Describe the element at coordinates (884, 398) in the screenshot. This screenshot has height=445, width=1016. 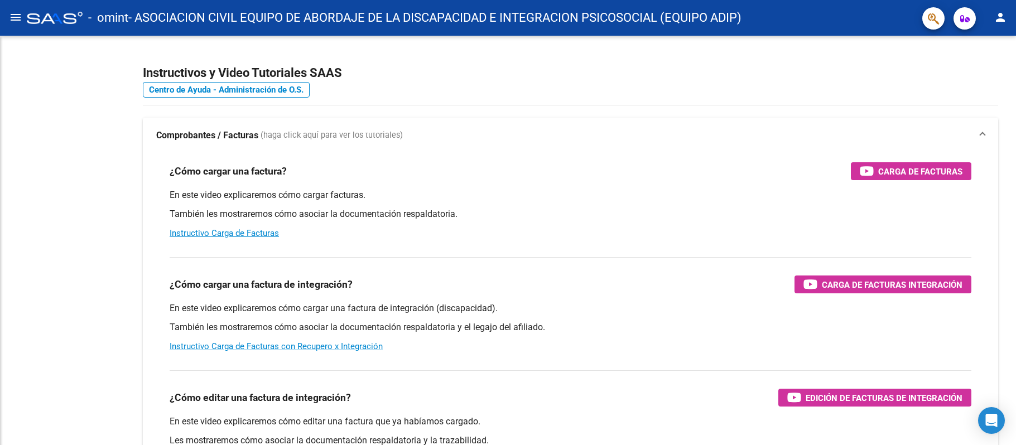
I see `span: Edición de Facturas de integración` at that location.